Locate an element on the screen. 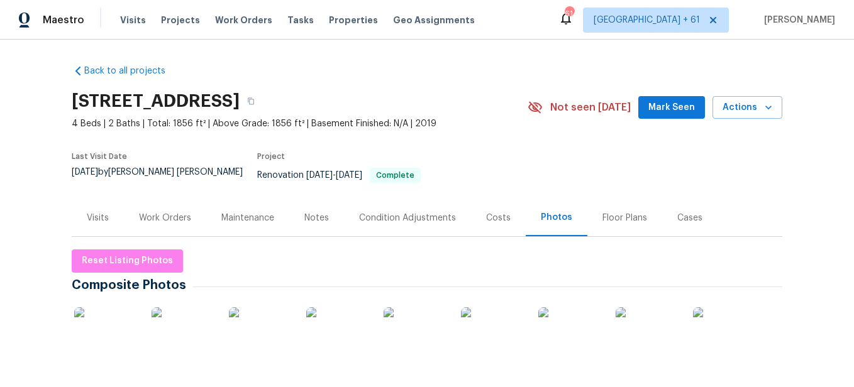  span: Tasks is located at coordinates (300, 20).